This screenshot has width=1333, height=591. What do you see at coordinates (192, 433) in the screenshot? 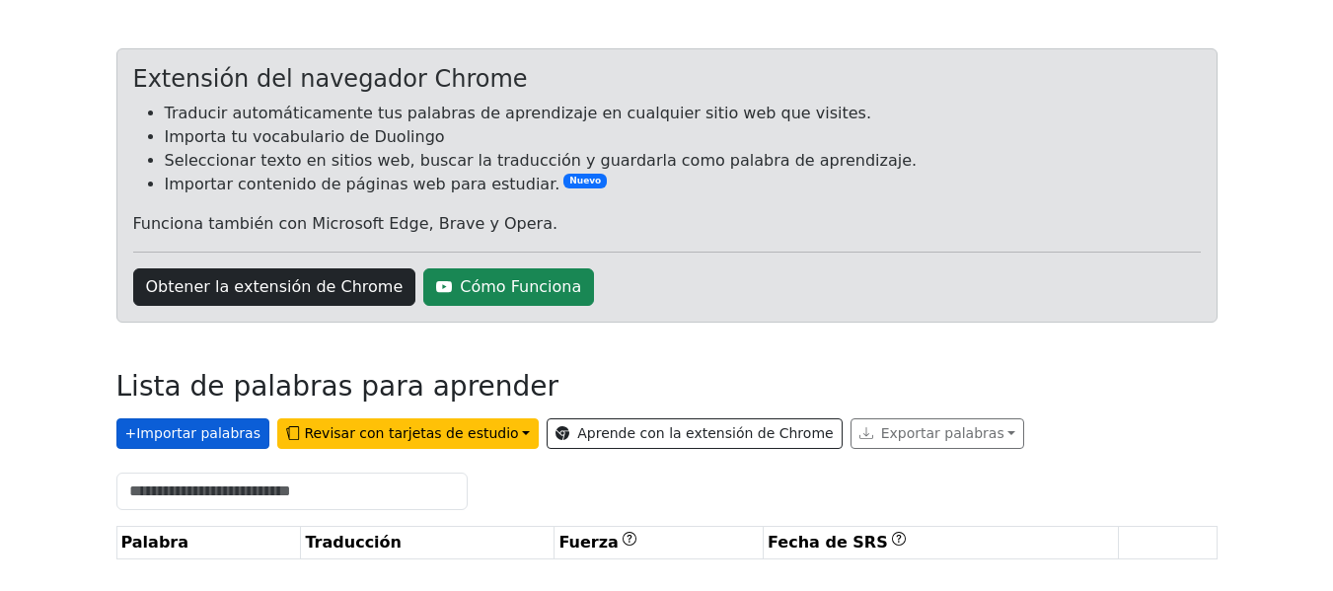
I see `button: +Importar palabras` at bounding box center [192, 433].